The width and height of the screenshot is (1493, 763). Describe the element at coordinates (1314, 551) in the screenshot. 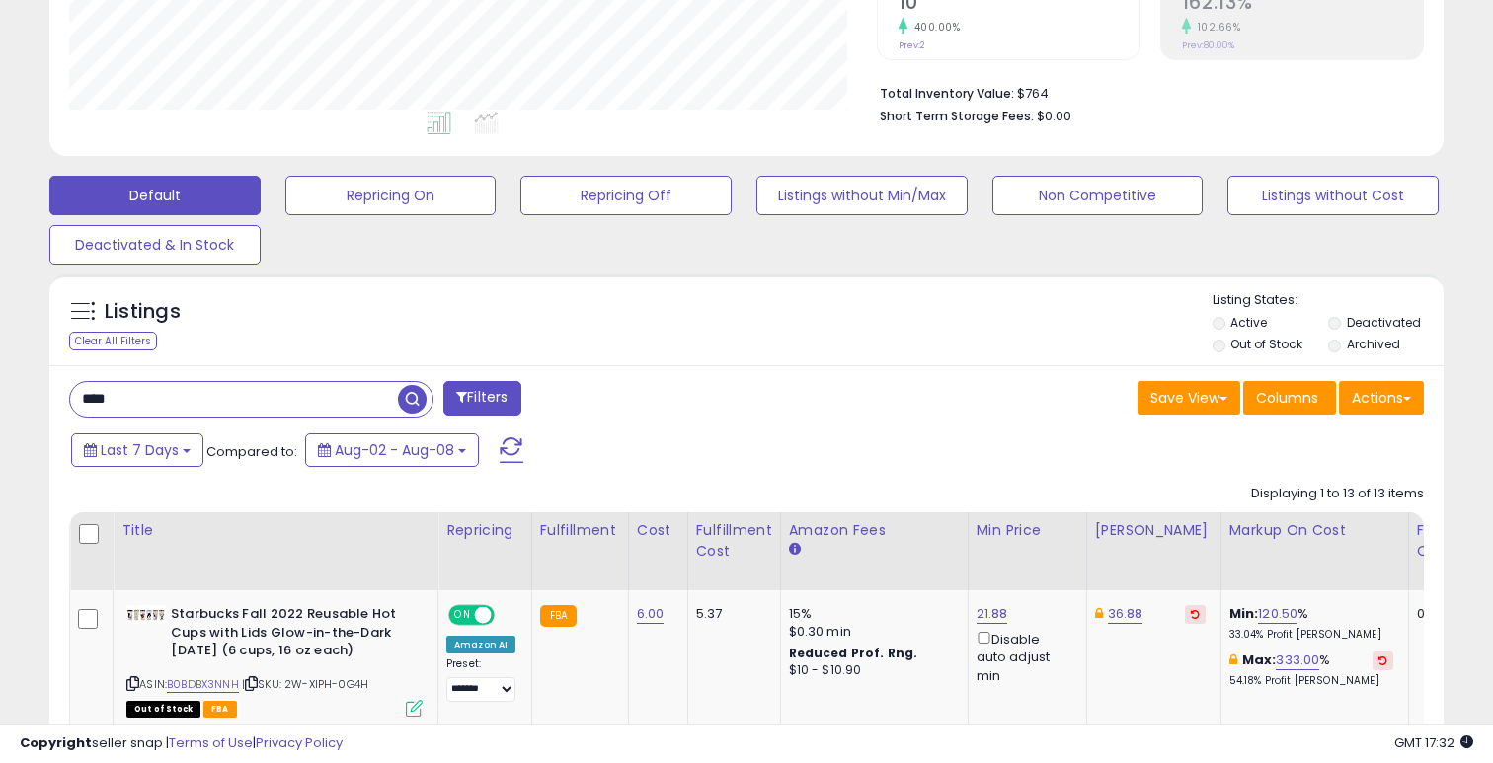

I see `th: The percentage added to the cost of goods (COGS) that forms the calculator for Min & Max prices.` at that location.